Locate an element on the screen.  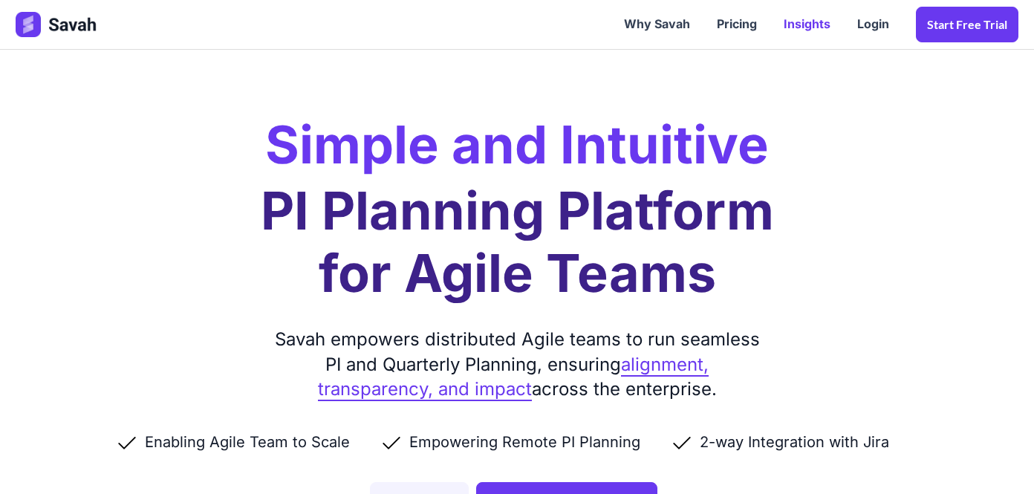
a: Start Free trial is located at coordinates (968, 25).